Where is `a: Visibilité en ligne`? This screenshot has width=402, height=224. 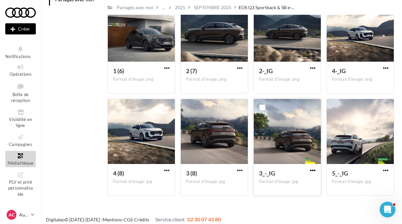 a: Visibilité en ligne is located at coordinates (20, 119).